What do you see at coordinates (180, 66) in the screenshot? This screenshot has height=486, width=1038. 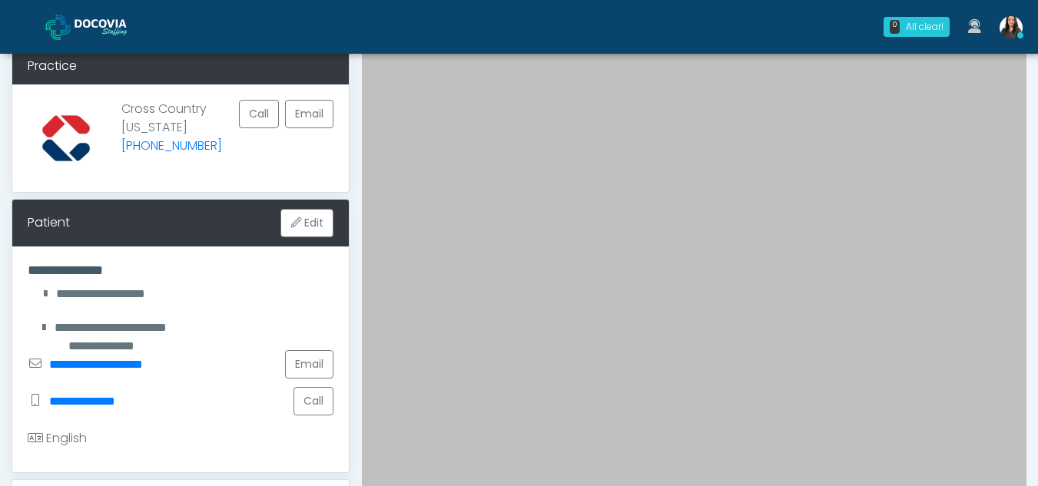 I see `div: Practice` at bounding box center [180, 66].